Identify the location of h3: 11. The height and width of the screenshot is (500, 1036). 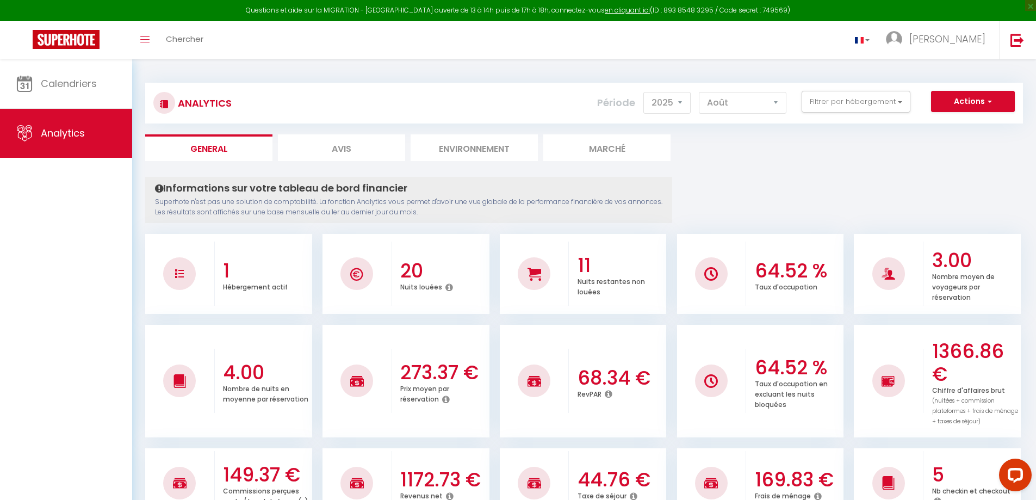
(620, 265).